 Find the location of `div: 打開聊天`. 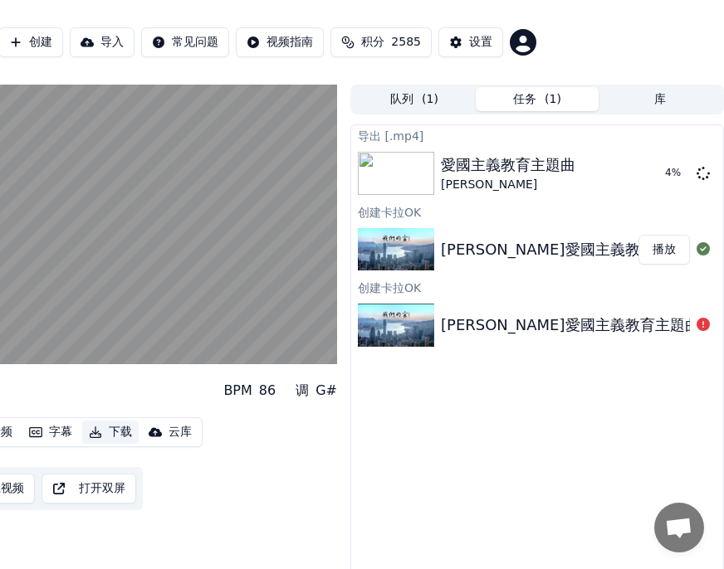

div: 打開聊天 is located at coordinates (679, 528).